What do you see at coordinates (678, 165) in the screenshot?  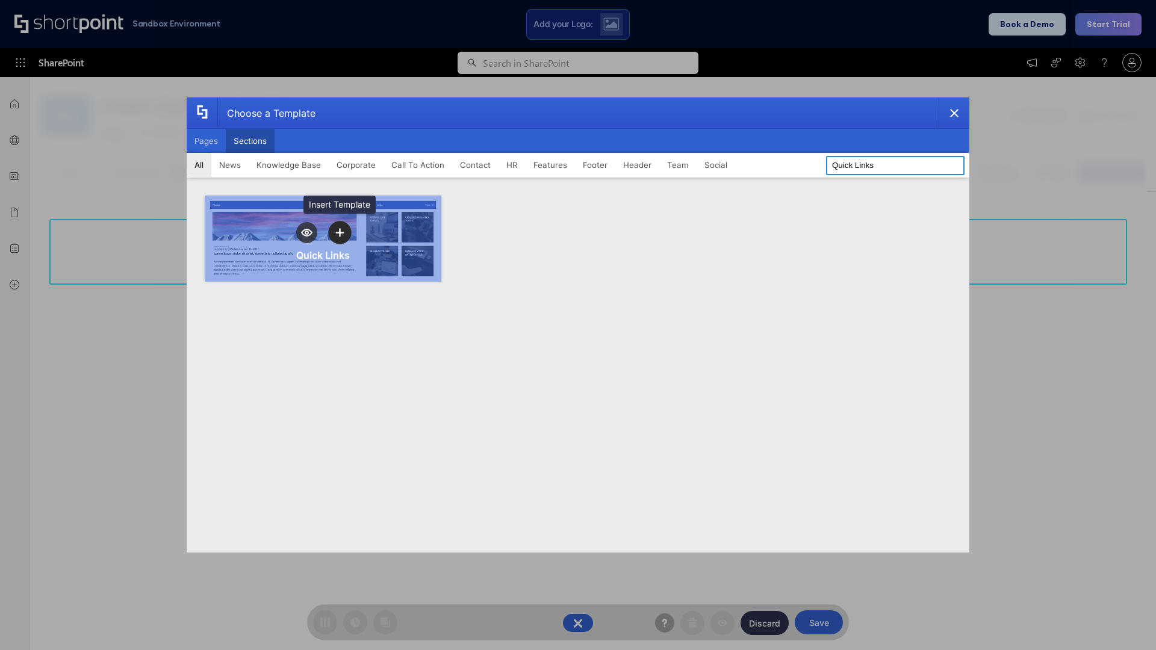 I see `button: Team` at bounding box center [678, 165].